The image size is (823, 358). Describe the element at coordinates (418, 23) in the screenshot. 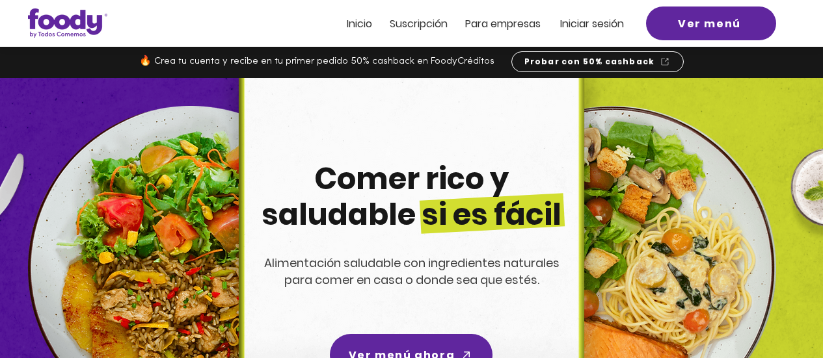

I see `span: Suscripción` at that location.